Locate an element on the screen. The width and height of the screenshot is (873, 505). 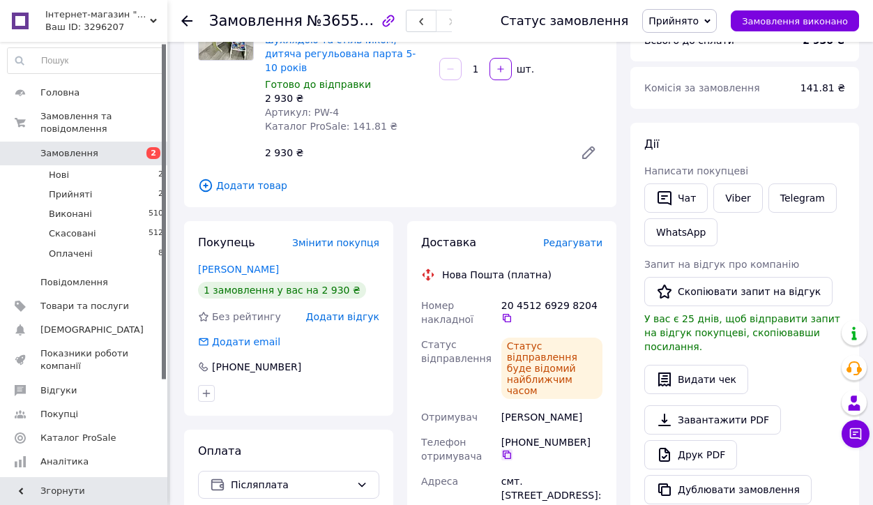
span: Нові is located at coordinates (59, 175).